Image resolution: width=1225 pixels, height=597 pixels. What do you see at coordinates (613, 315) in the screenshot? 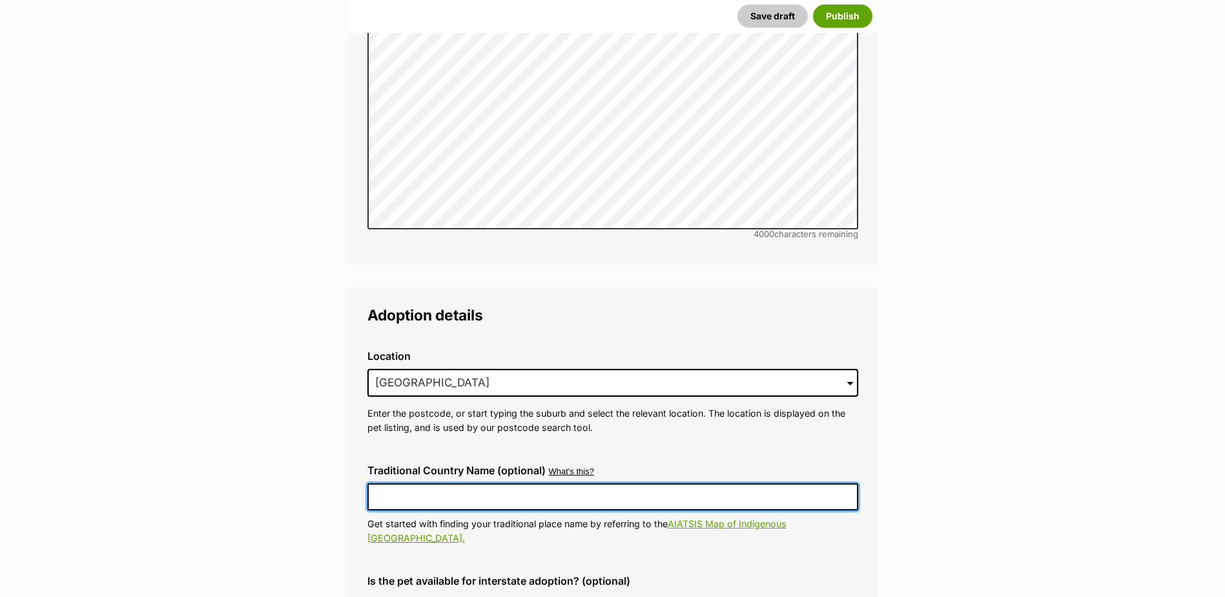
I see `legend: Adoption details` at bounding box center [613, 315].